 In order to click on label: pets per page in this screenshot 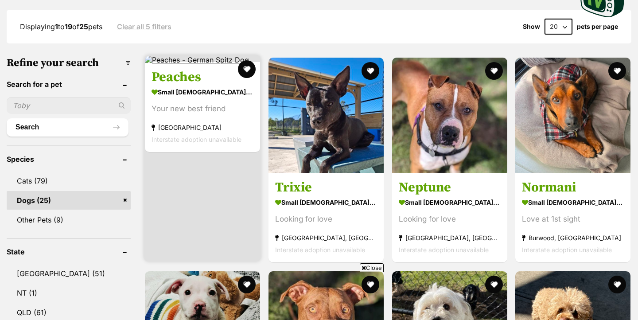, I will do `click(597, 27)`.